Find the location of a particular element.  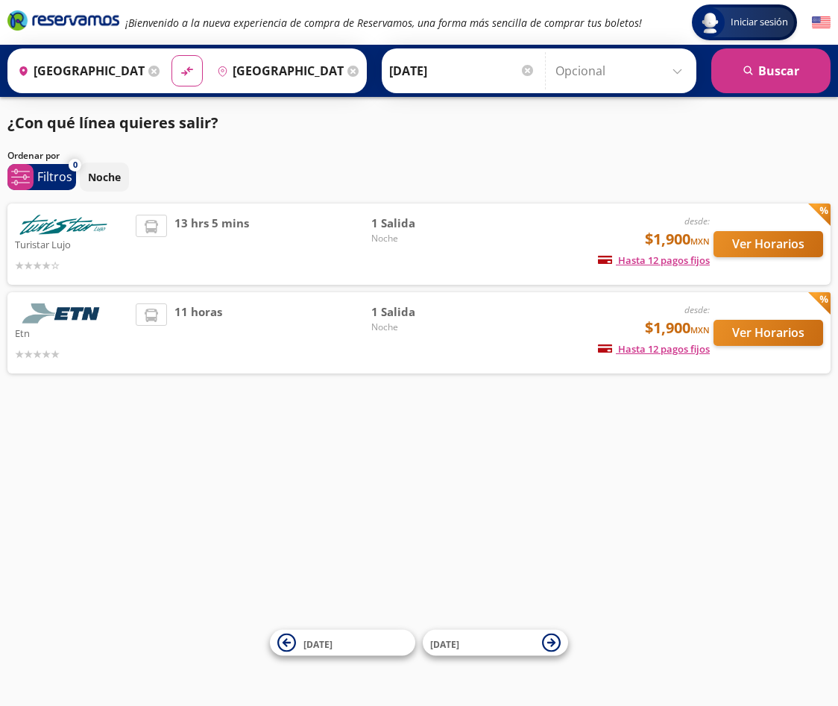

p: Turistar Lujo is located at coordinates (72, 244).